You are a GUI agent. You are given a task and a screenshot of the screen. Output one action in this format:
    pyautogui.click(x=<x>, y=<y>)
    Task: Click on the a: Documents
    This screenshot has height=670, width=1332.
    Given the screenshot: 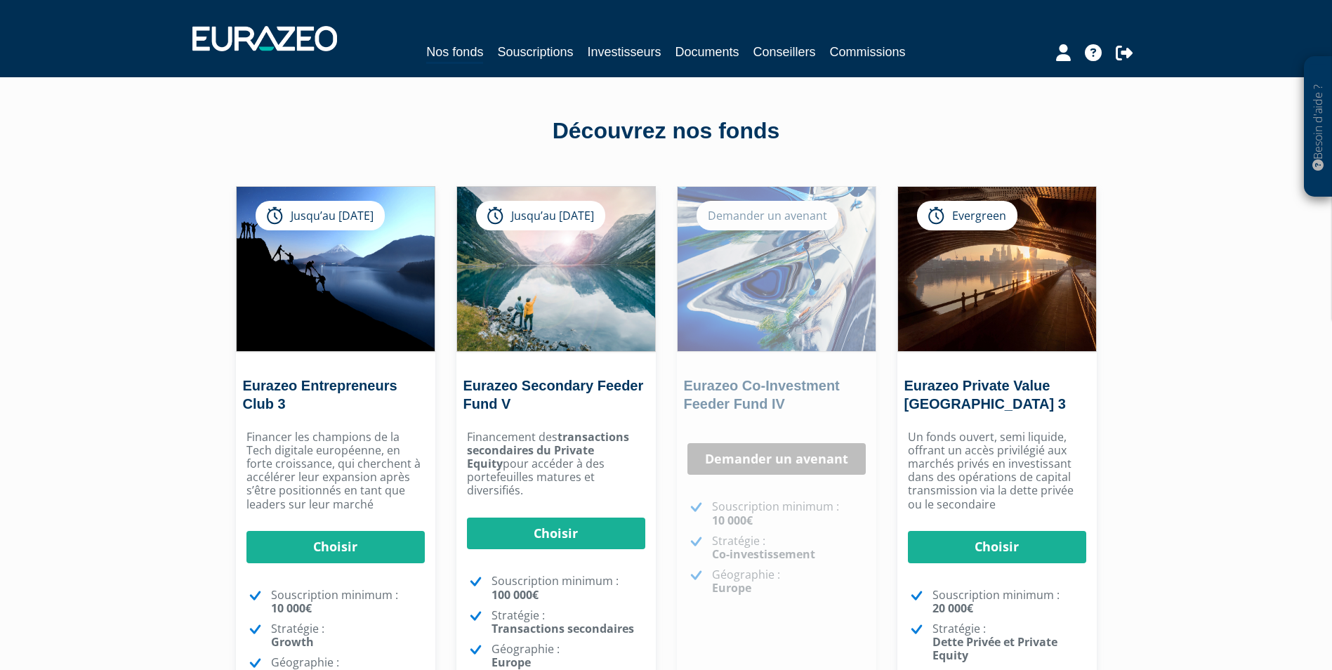 What is the action you would take?
    pyautogui.click(x=707, y=52)
    